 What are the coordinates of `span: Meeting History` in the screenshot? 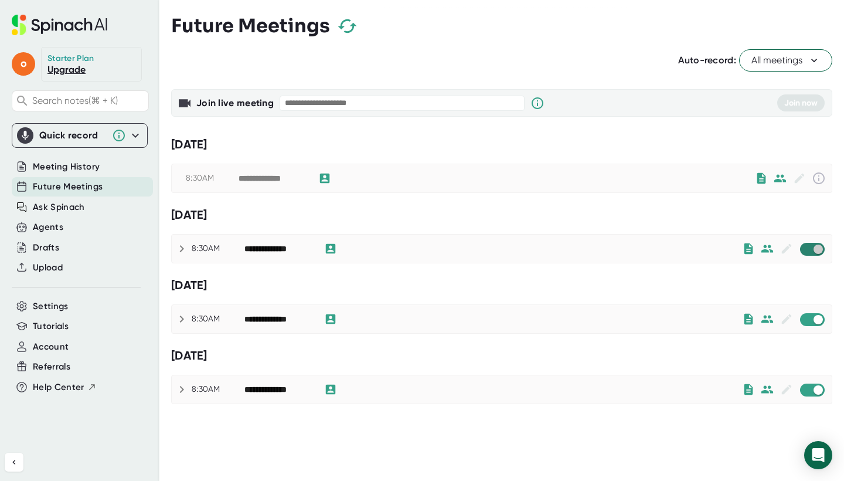 It's located at (66, 166).